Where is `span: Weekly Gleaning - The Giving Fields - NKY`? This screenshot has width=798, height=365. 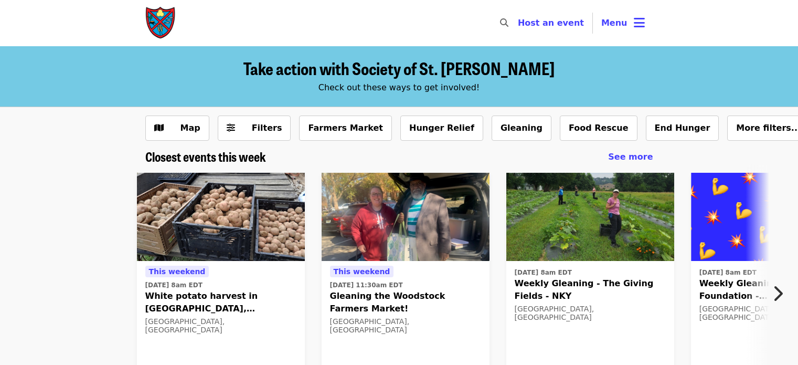
span: Weekly Gleaning - The Giving Fields - NKY is located at coordinates (590, 290).